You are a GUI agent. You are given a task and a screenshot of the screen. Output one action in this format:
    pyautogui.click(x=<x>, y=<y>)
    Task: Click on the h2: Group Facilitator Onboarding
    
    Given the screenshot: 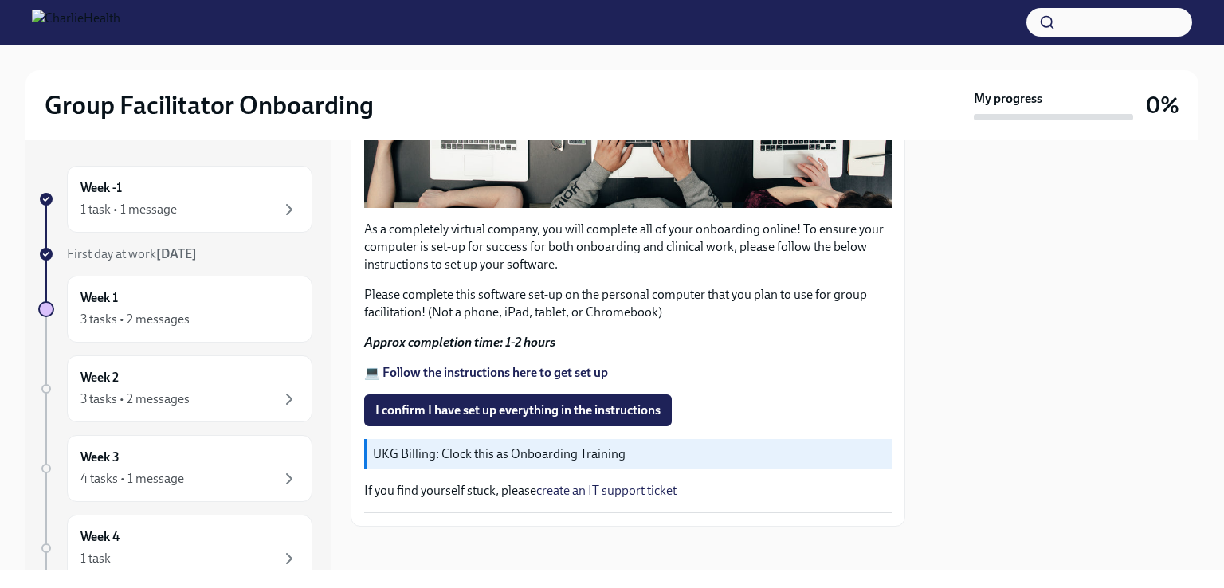 What is the action you would take?
    pyautogui.click(x=209, y=105)
    